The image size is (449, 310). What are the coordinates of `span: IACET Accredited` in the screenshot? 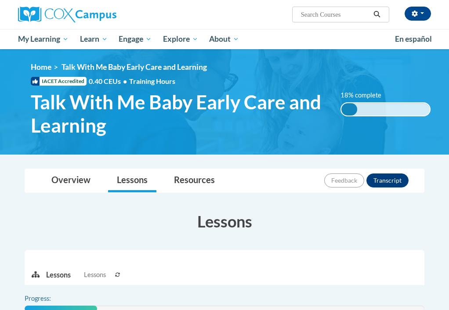 It's located at (58, 81).